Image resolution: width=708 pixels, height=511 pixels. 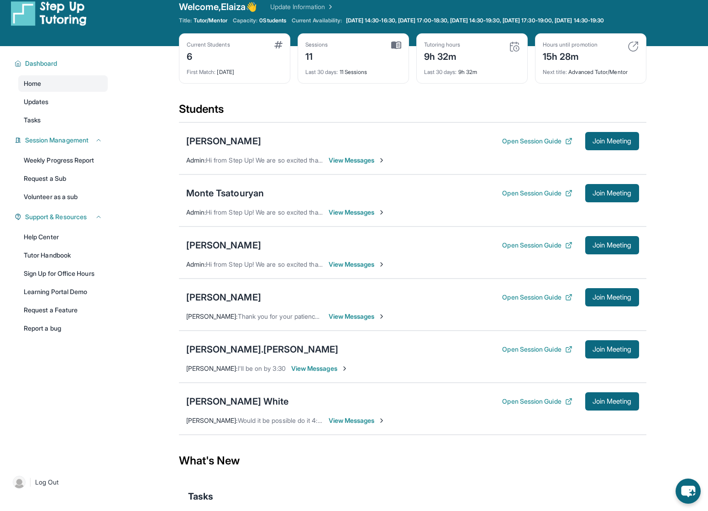 I want to click on div: Advanced Tutor/Mentor, so click(x=591, y=69).